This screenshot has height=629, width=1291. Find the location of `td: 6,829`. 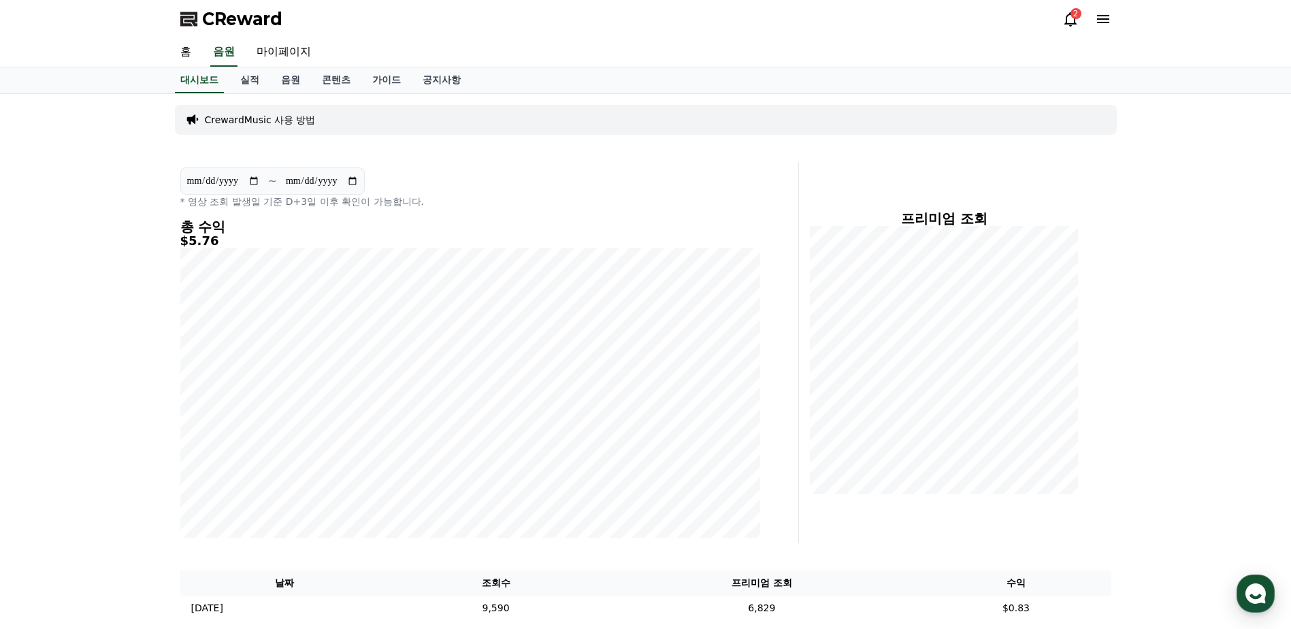

td: 6,829 is located at coordinates (762, 608).